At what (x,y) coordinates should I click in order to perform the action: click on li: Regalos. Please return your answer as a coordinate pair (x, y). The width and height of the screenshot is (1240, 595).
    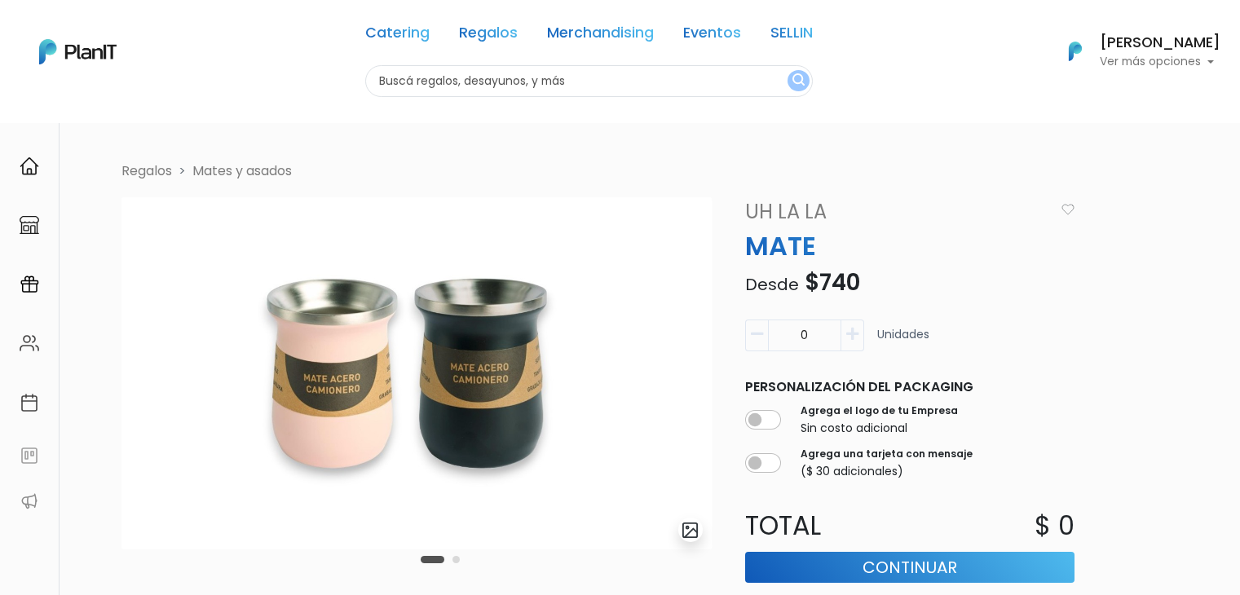
    Looking at the image, I should click on (147, 171).